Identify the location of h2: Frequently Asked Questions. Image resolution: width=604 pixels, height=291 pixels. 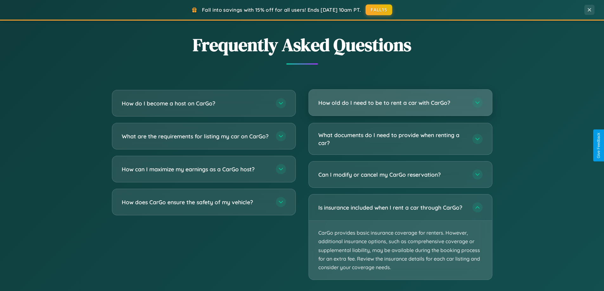
(302, 45).